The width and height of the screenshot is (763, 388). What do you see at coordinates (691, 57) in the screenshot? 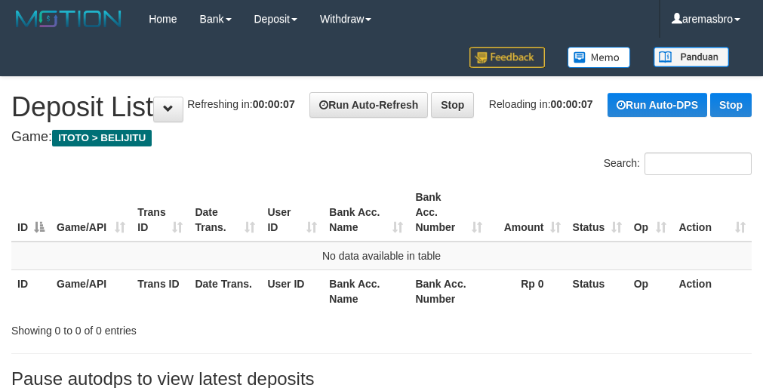
I see `img: panduan.png` at bounding box center [691, 57].